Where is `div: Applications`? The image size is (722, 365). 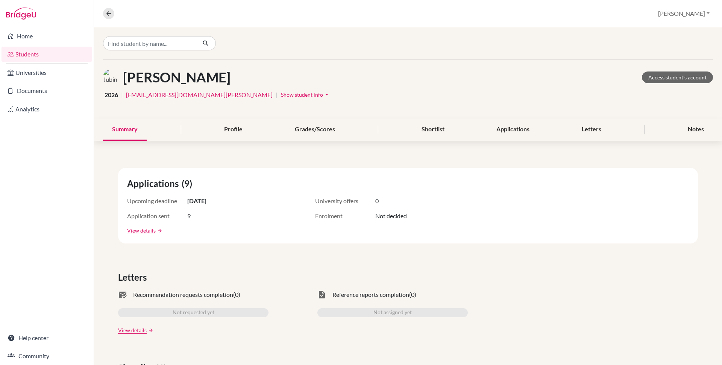 div: Applications is located at coordinates (513, 129).